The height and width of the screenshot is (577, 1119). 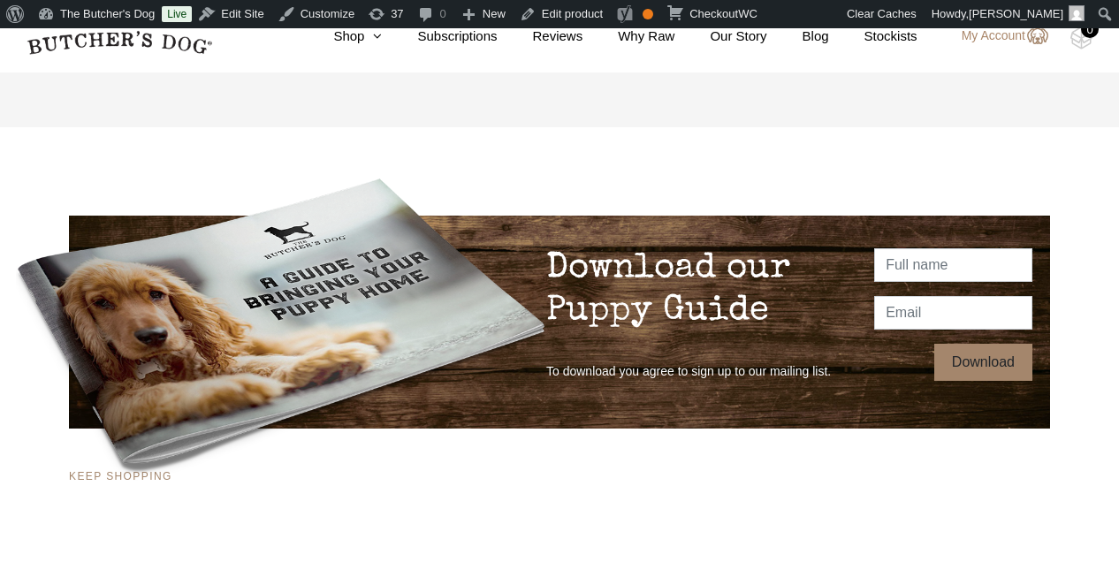 I want to click on h4: KEEP SHOPPING, so click(x=560, y=477).